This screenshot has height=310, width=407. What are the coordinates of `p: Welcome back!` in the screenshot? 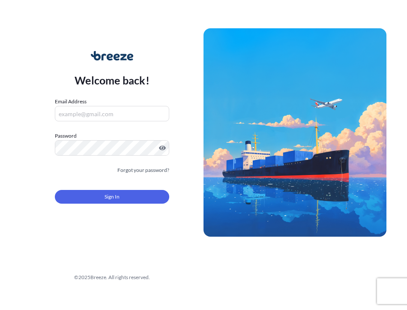 It's located at (112, 80).